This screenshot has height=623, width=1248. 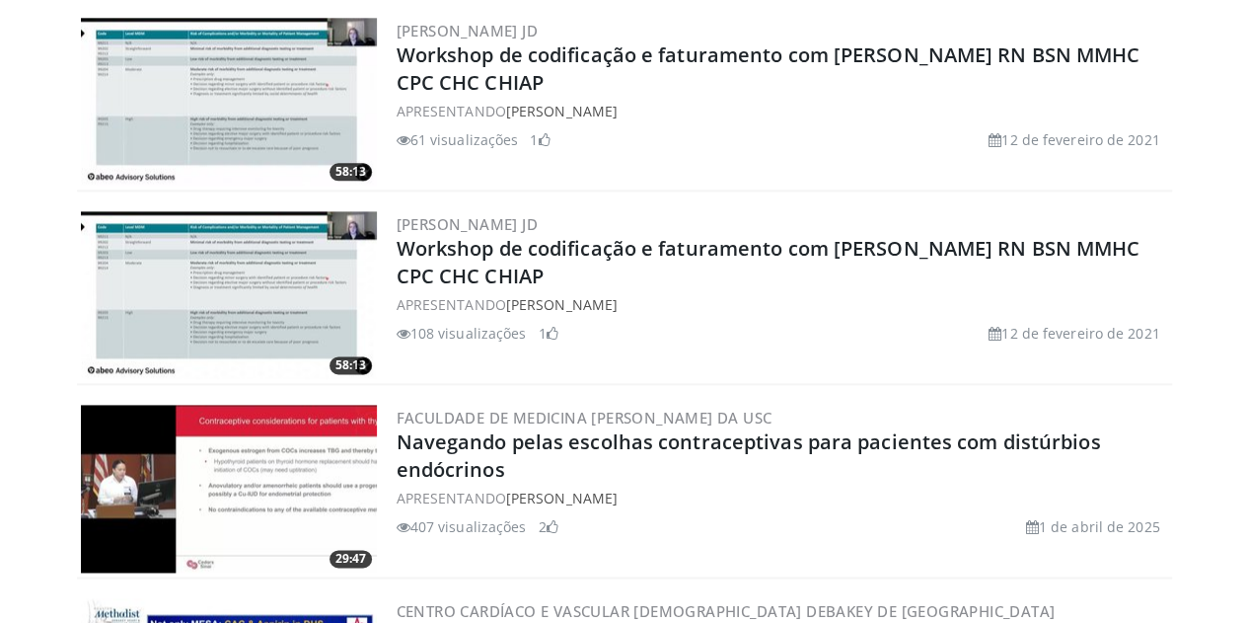 I want to click on font: Navegando pelas escolhas contraceptivas para pacientes com distúrbios endócrinos, so click(x=749, y=455).